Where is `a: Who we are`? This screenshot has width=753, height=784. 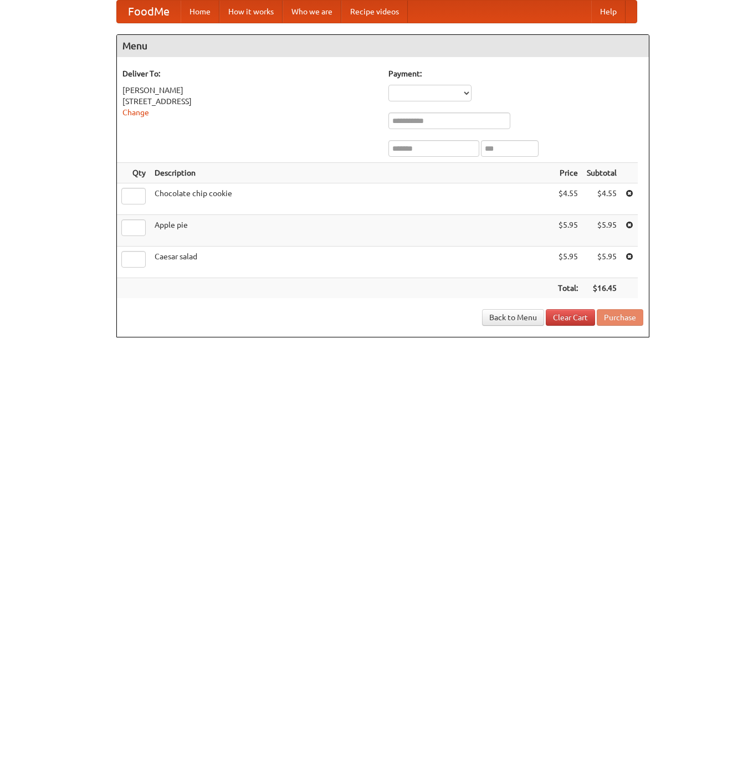 a: Who we are is located at coordinates (312, 12).